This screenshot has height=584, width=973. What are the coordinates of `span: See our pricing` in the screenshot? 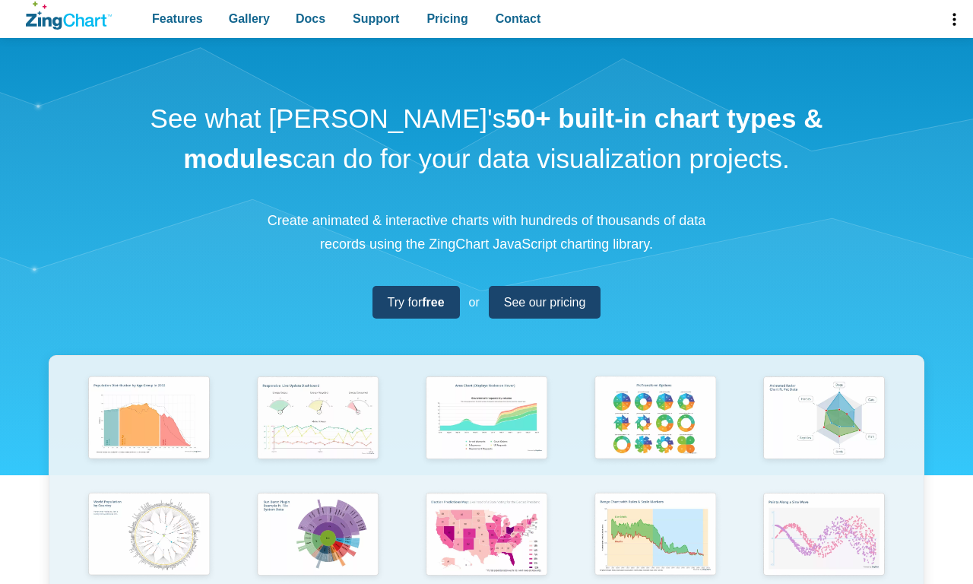 It's located at (545, 302).